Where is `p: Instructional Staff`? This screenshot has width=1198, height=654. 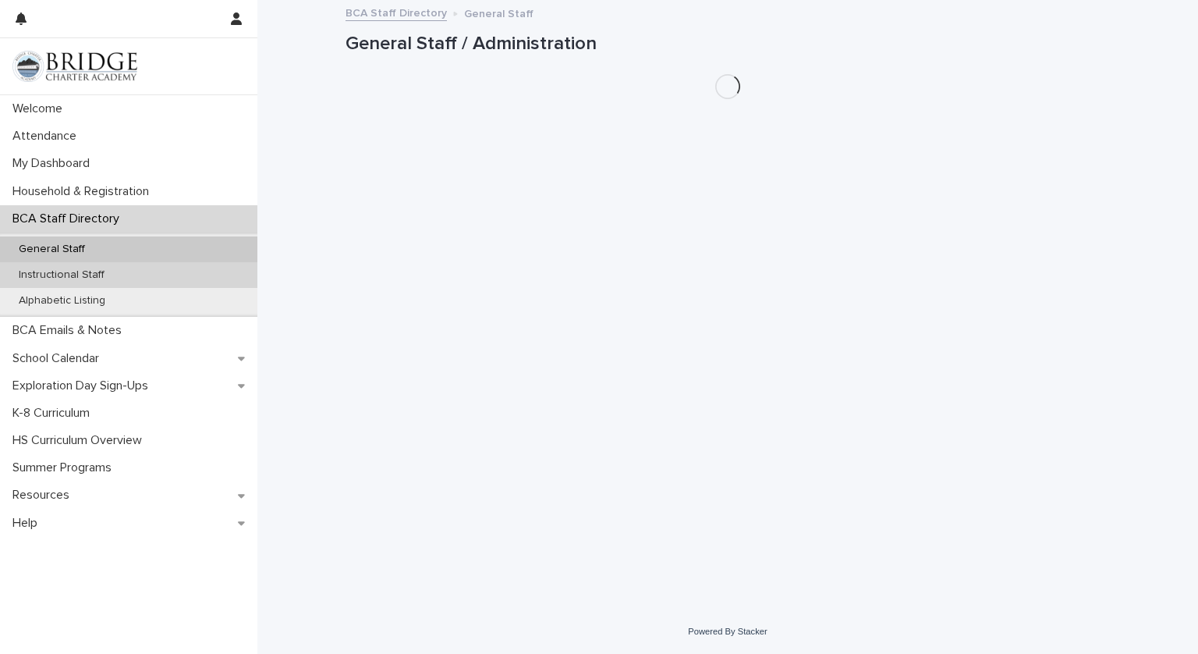
p: Instructional Staff is located at coordinates (62, 275).